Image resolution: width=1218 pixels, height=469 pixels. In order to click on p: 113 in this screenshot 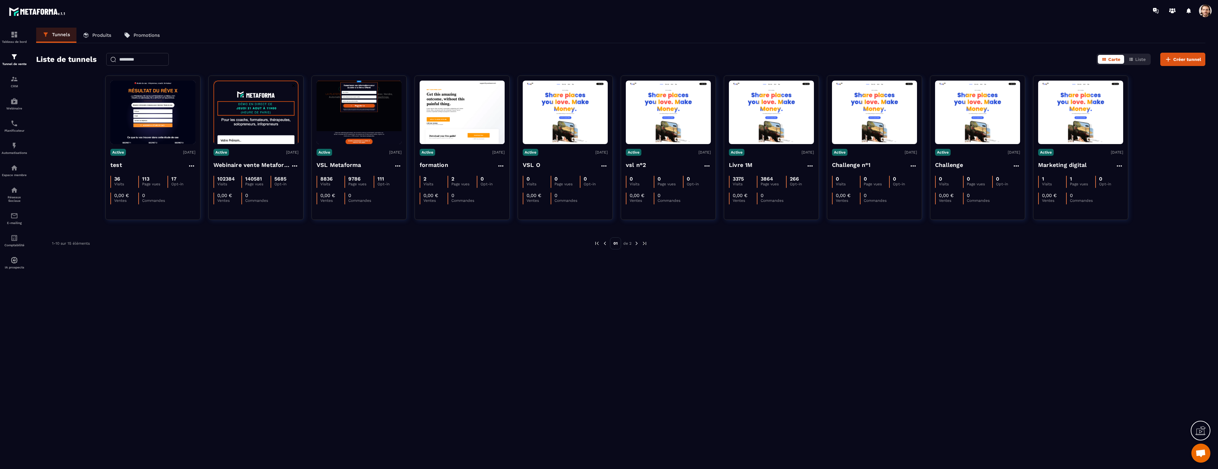, I will do `click(146, 179)`.